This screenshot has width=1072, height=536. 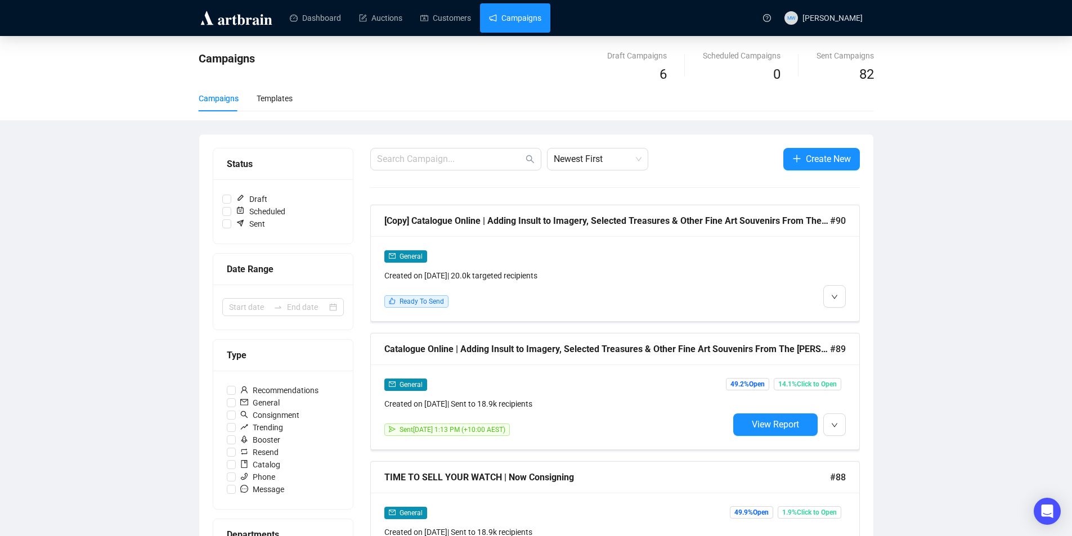 I want to click on span: Newest First, so click(x=597, y=159).